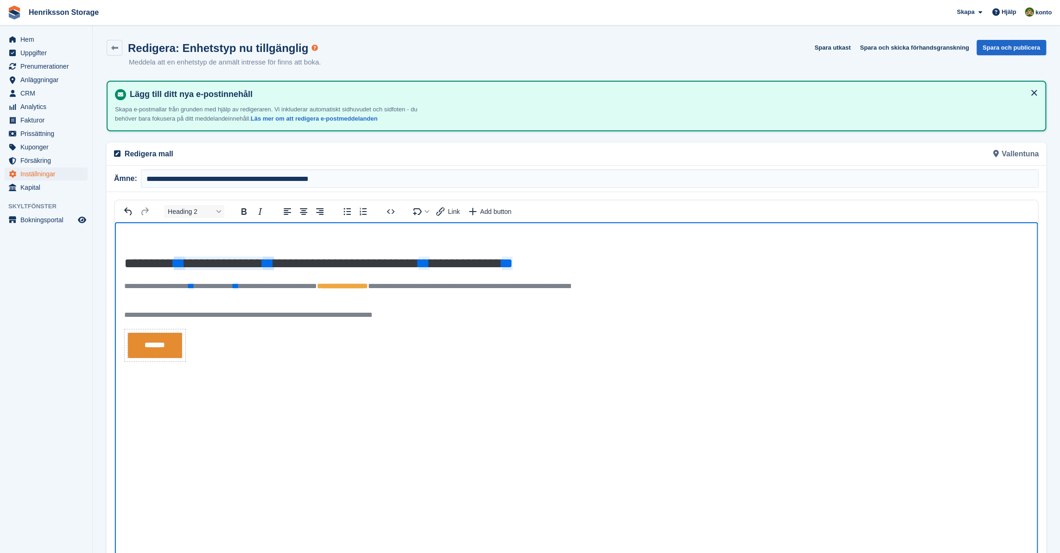 The width and height of the screenshot is (1060, 553). What do you see at coordinates (454, 211) in the screenshot?
I see `span: Link` at bounding box center [454, 211].